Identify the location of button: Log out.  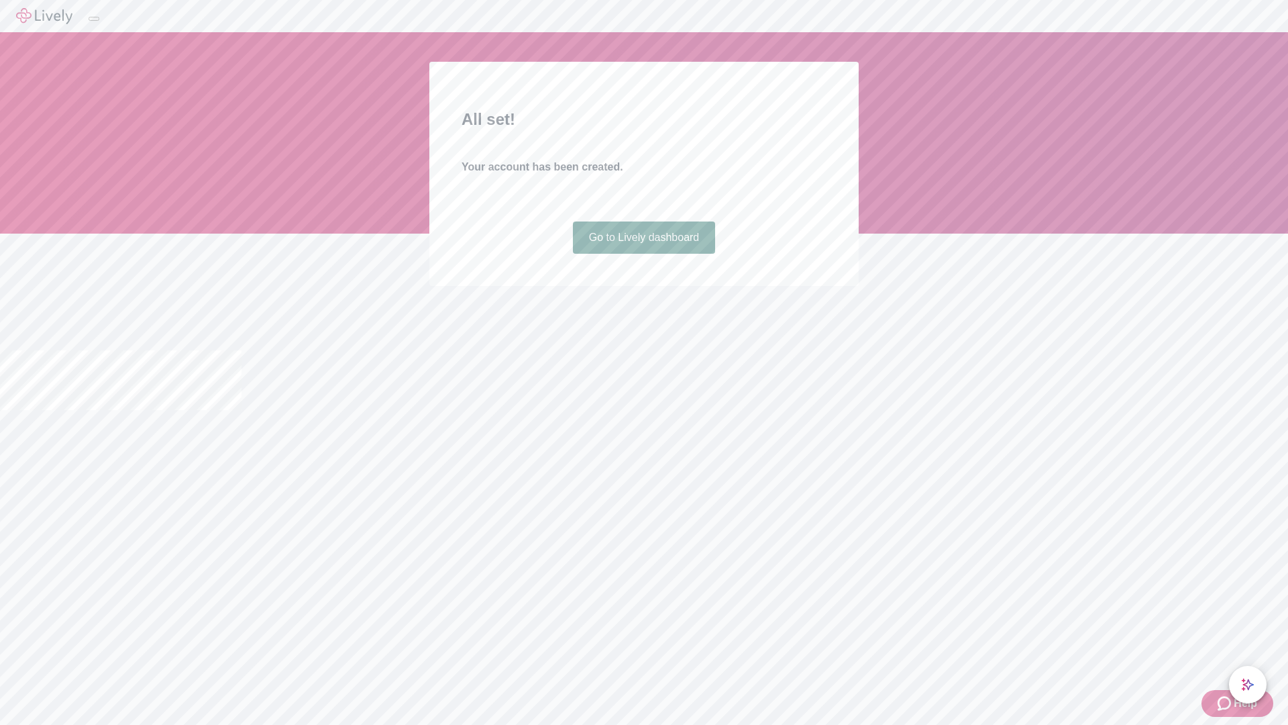
(94, 19).